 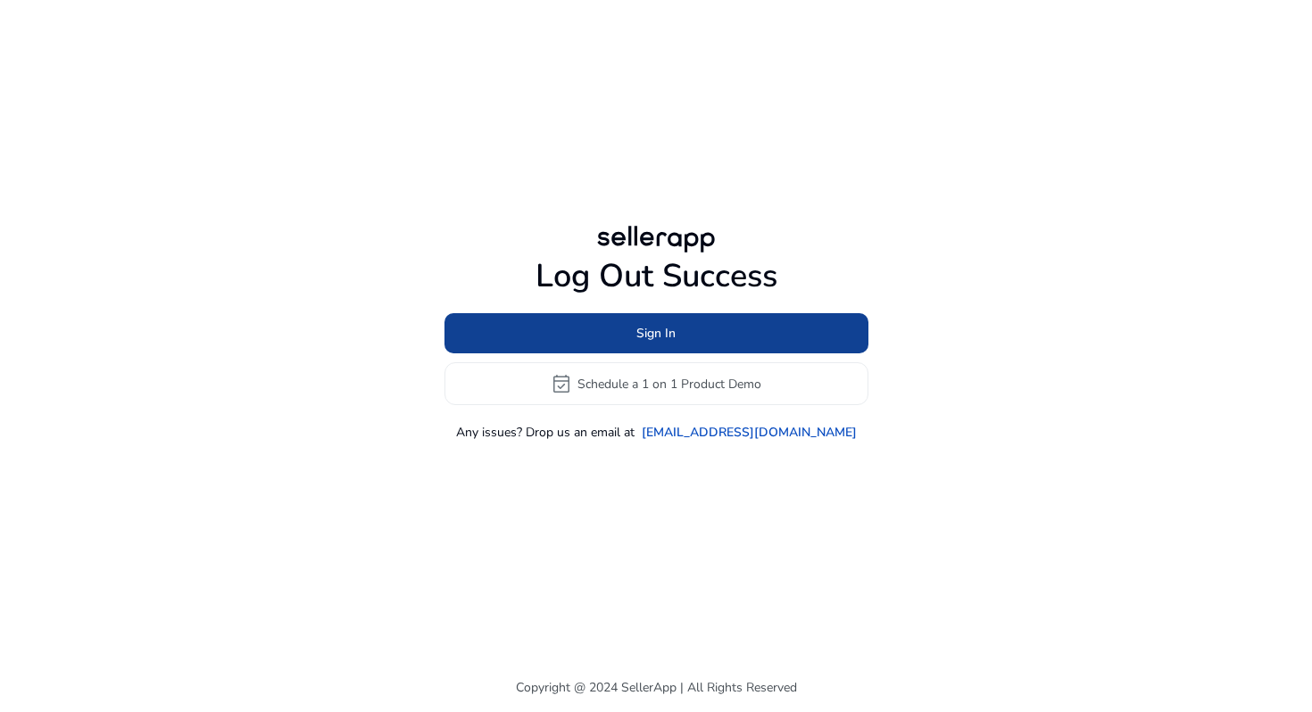 I want to click on span: event_available, so click(x=561, y=384).